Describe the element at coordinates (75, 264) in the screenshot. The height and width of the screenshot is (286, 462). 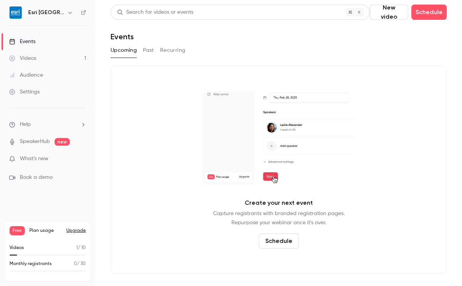
I see `span: 0` at that location.